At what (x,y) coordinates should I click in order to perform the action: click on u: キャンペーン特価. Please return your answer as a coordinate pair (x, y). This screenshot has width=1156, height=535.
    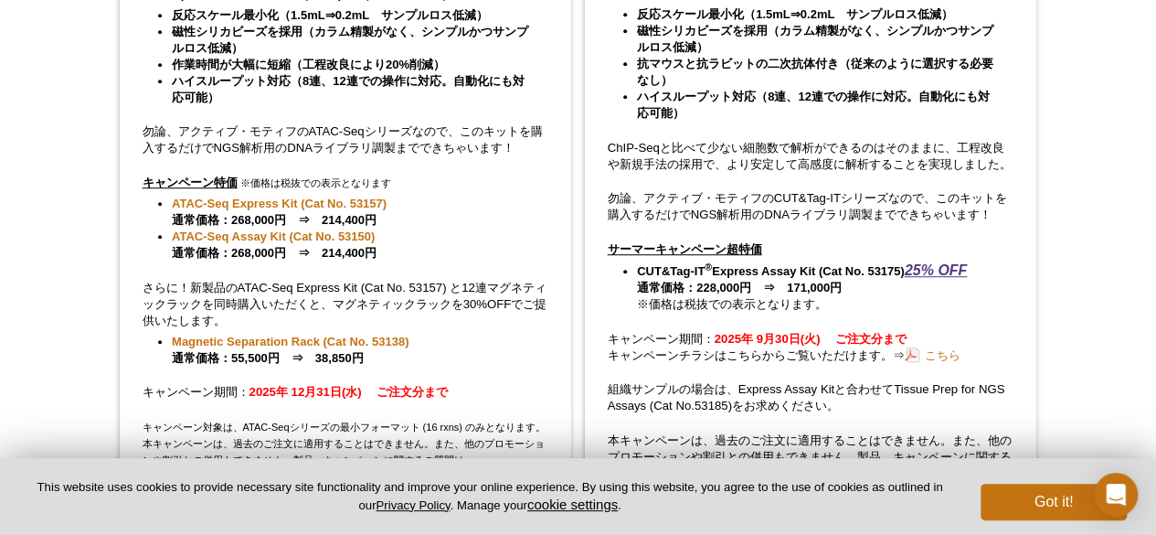
    Looking at the image, I should click on (190, 182).